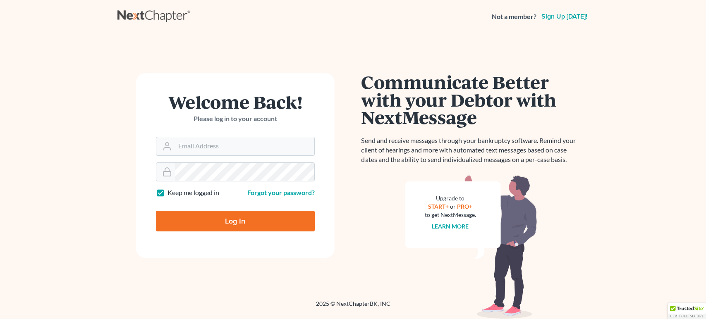  What do you see at coordinates (235, 221) in the screenshot?
I see `input: Log In` at bounding box center [235, 221].